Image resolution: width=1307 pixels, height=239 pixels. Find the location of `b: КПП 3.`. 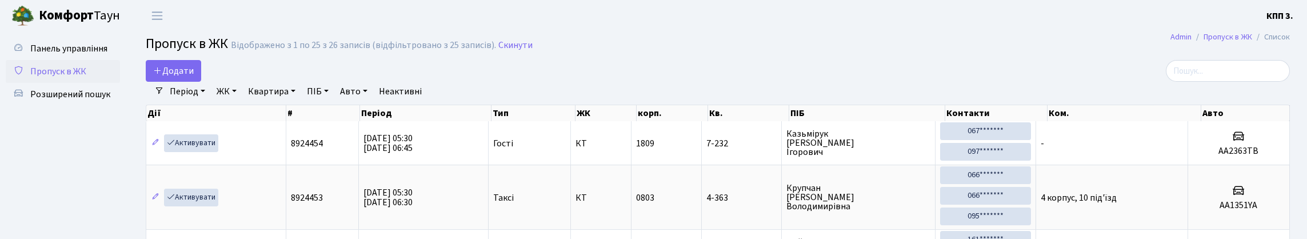

b: КПП 3. is located at coordinates (1279, 16).